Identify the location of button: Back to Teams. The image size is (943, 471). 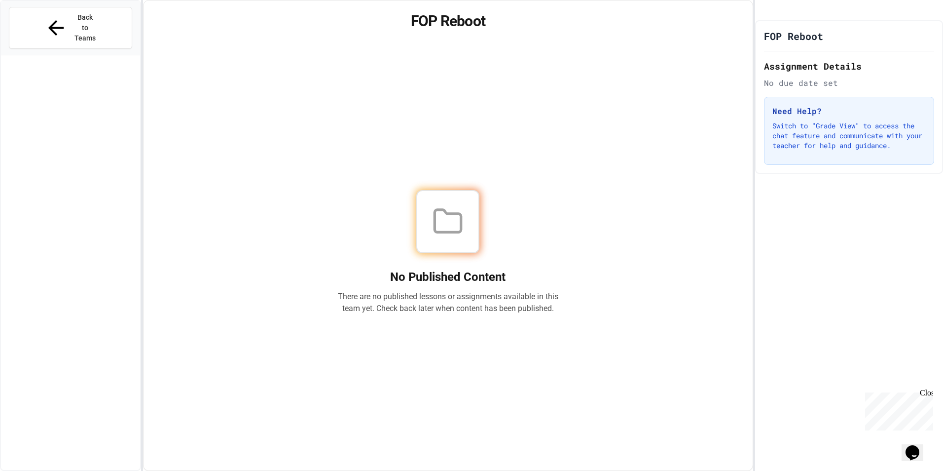
(71, 28).